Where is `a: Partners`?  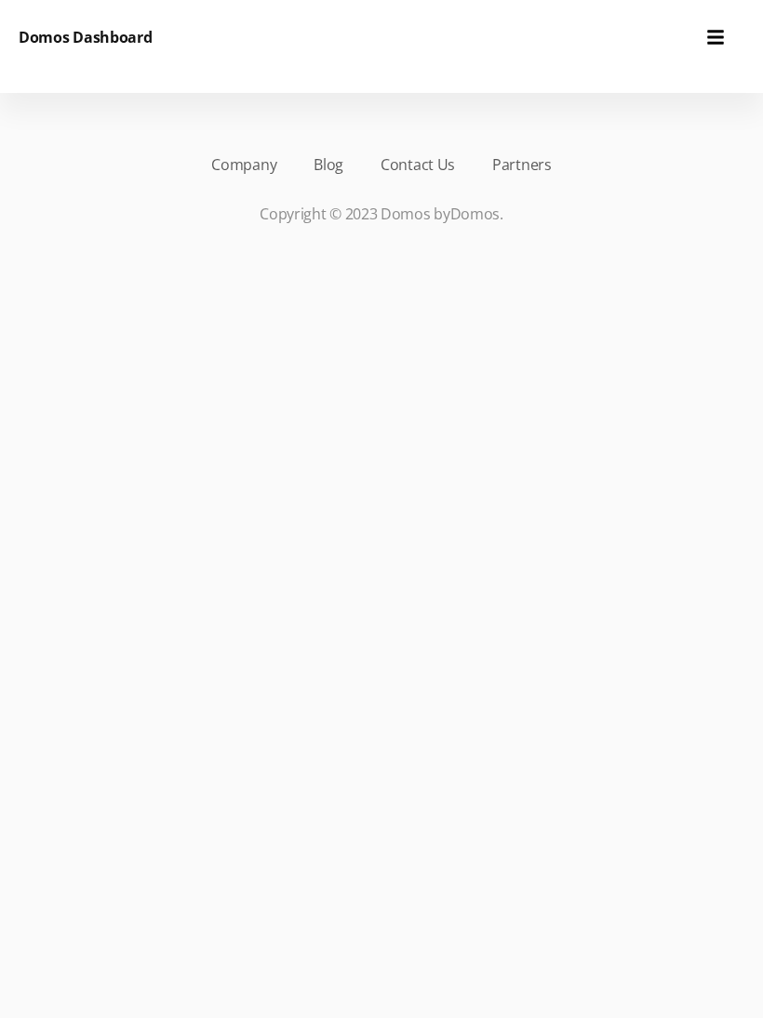 a: Partners is located at coordinates (522, 165).